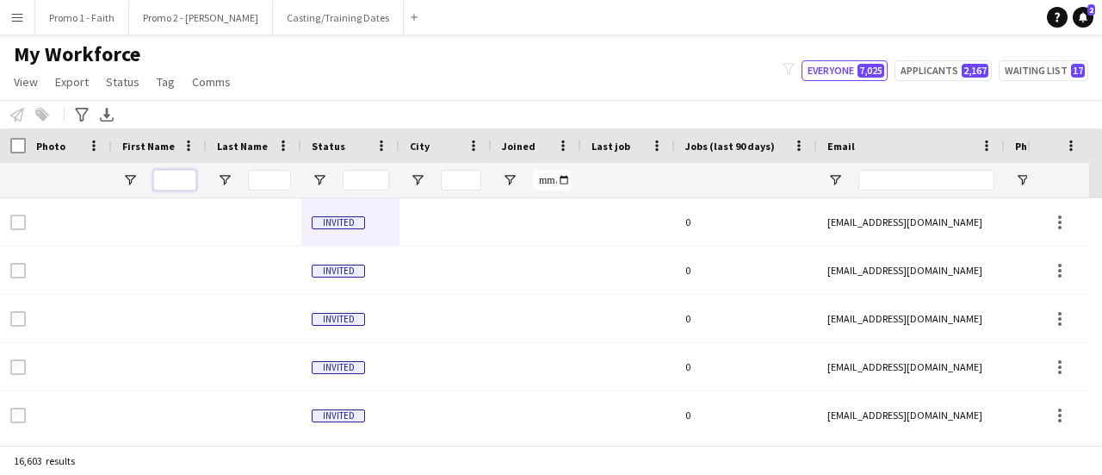 The width and height of the screenshot is (1102, 475). Describe the element at coordinates (552, 180) in the screenshot. I see `input: Joined Filter Input` at that location.